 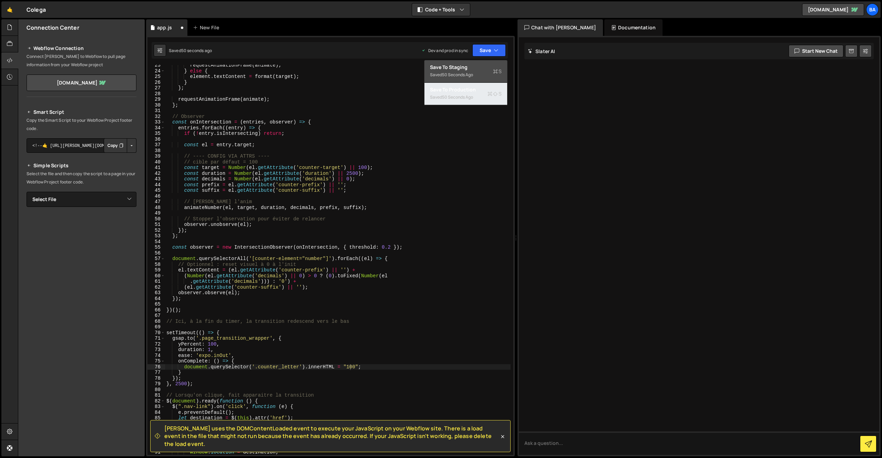 What do you see at coordinates (156, 122) in the screenshot?
I see `div: 33` at bounding box center [156, 122].